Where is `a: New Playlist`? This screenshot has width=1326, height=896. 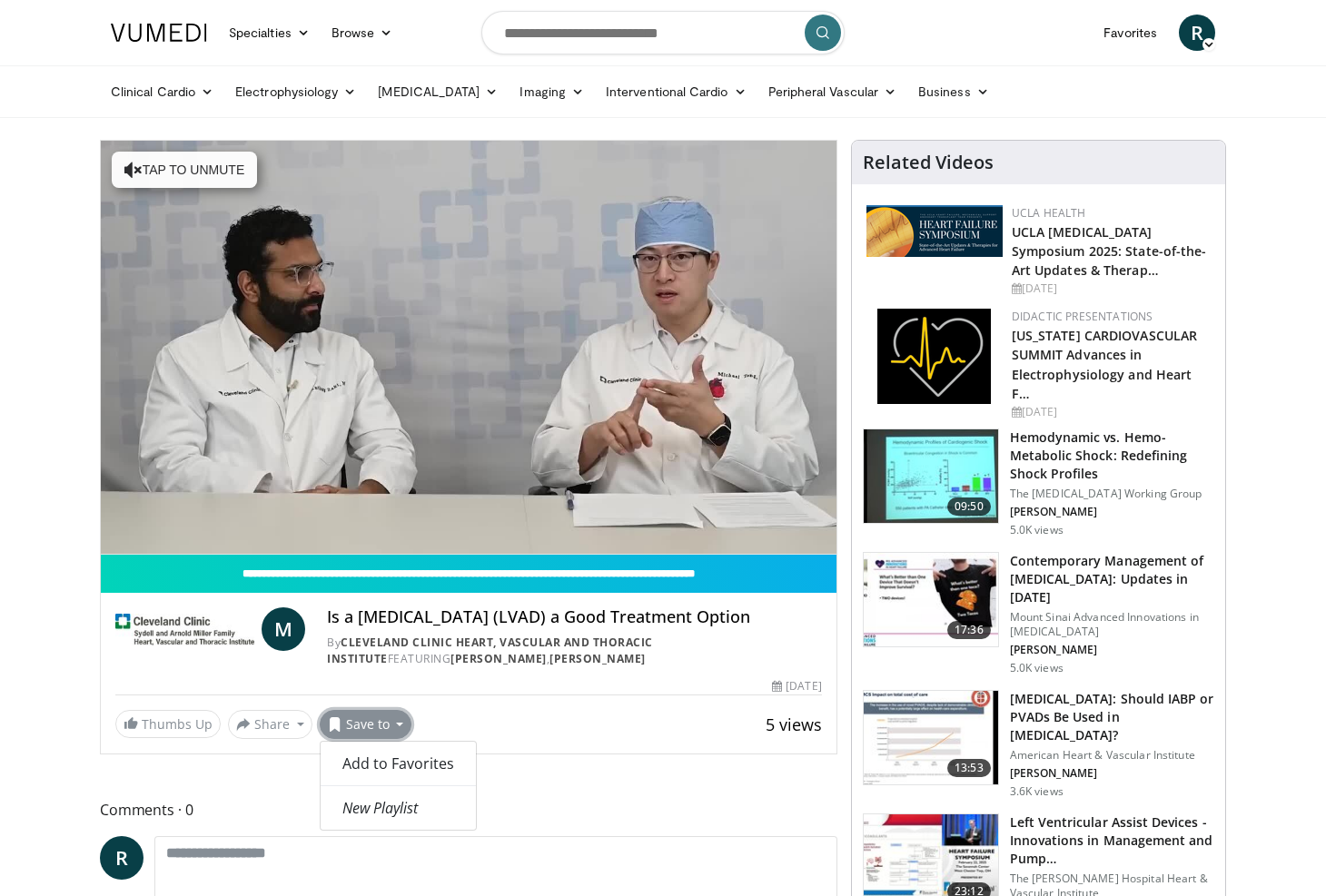 a: New Playlist is located at coordinates (398, 808).